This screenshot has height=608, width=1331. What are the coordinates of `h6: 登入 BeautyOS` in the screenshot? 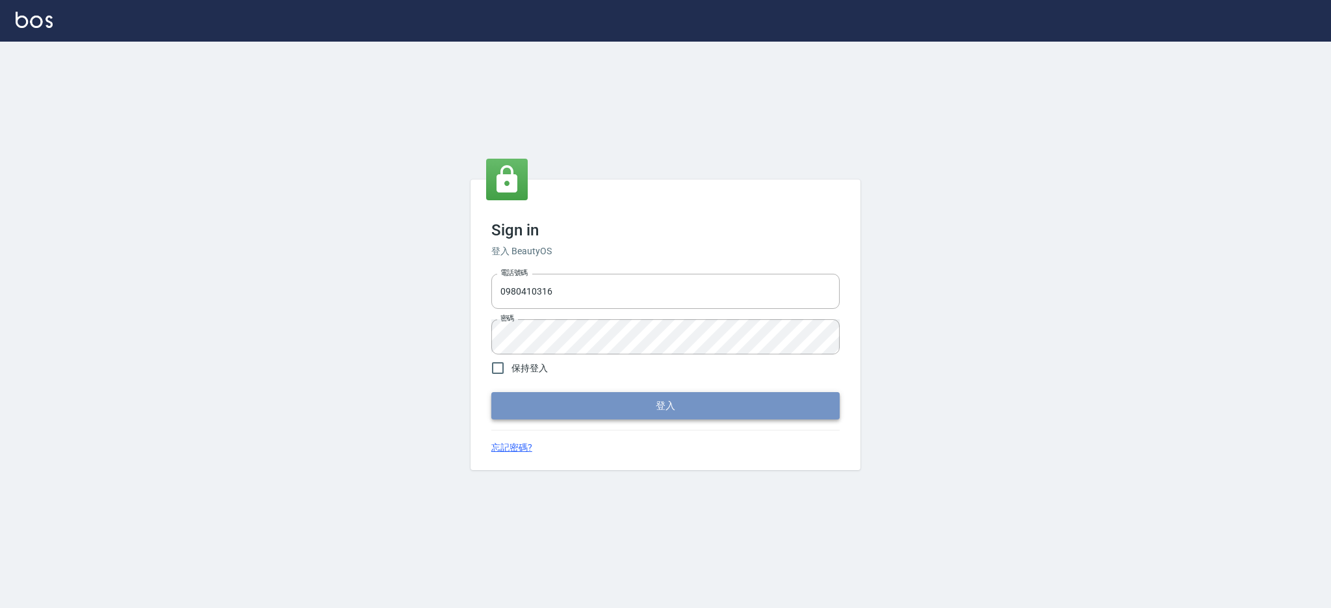 It's located at (665, 251).